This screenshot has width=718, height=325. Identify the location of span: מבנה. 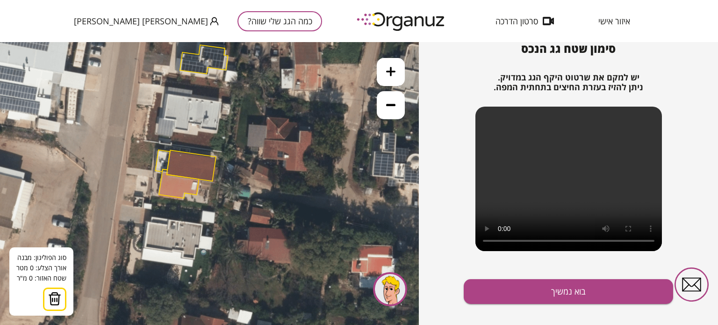
(24, 215).